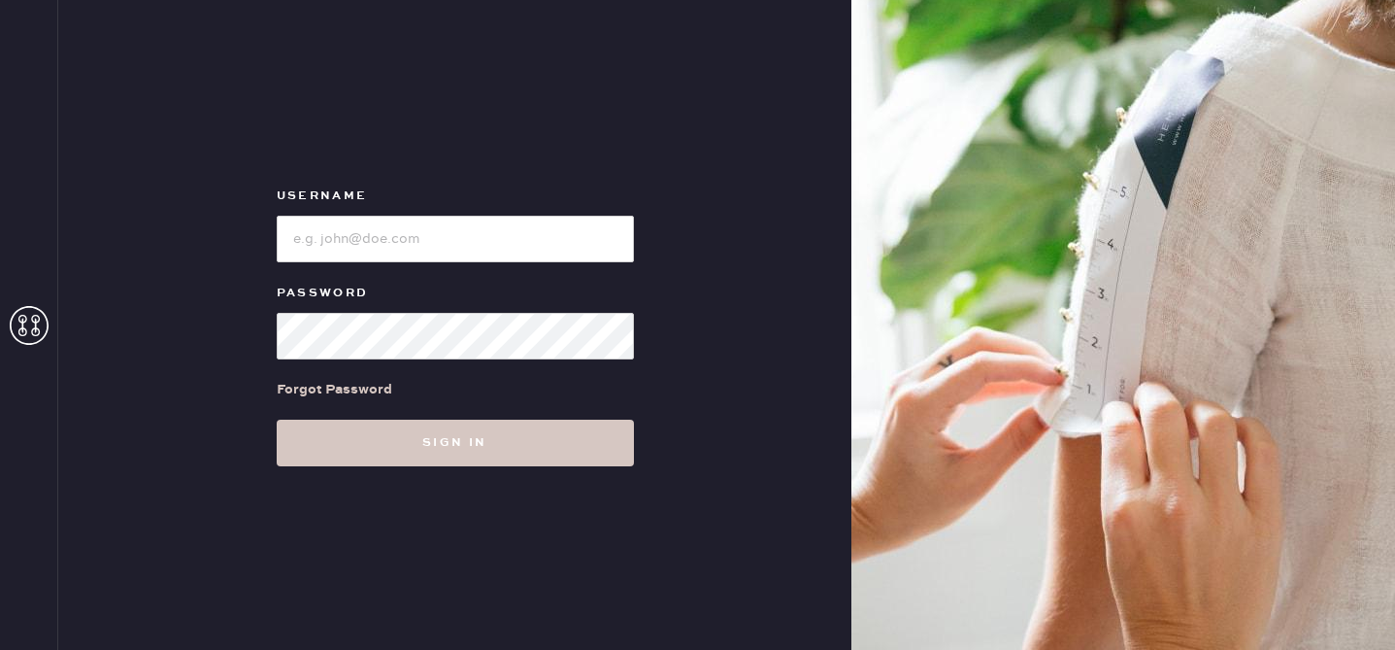 Image resolution: width=1395 pixels, height=650 pixels. What do you see at coordinates (334, 389) in the screenshot?
I see `a: Forgot Password` at bounding box center [334, 389].